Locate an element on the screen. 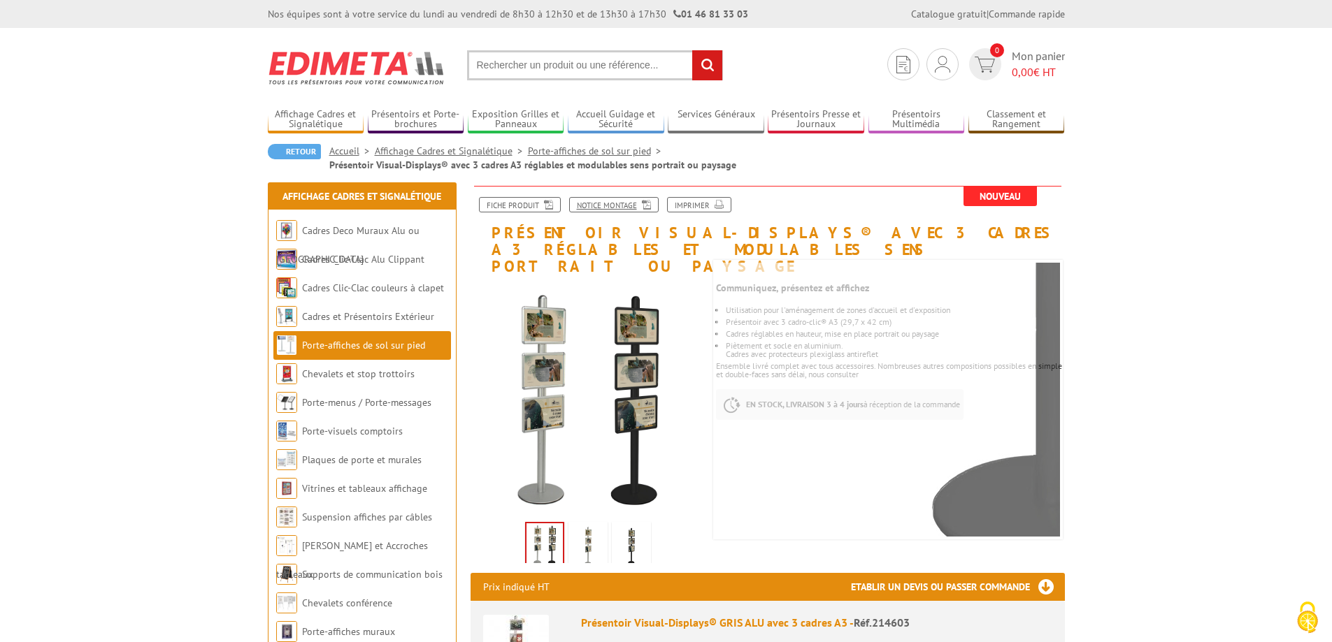  a: Accueil is located at coordinates (352, 151).